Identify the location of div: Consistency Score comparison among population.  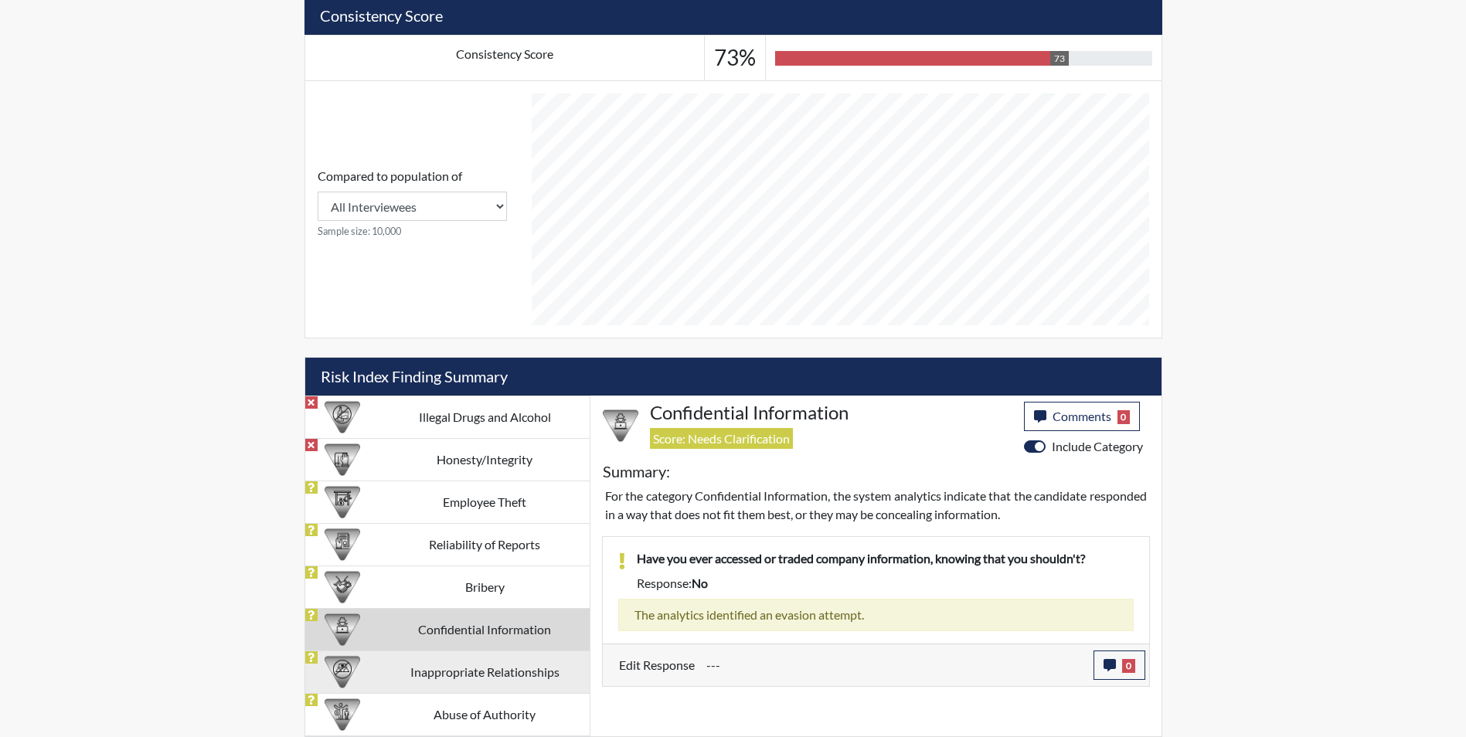
(412, 203).